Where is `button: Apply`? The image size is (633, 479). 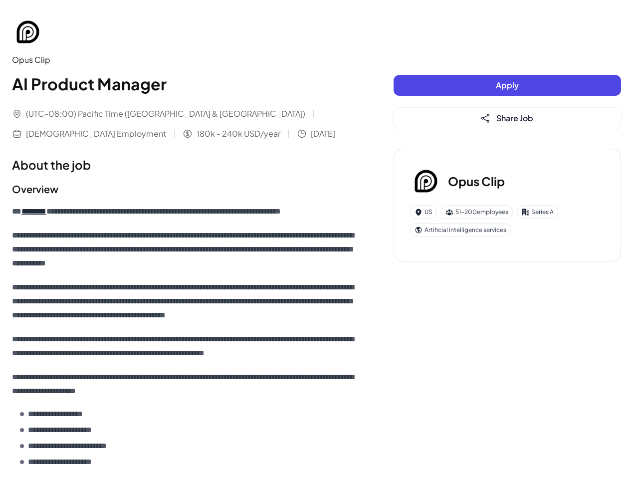
button: Apply is located at coordinates (507, 85).